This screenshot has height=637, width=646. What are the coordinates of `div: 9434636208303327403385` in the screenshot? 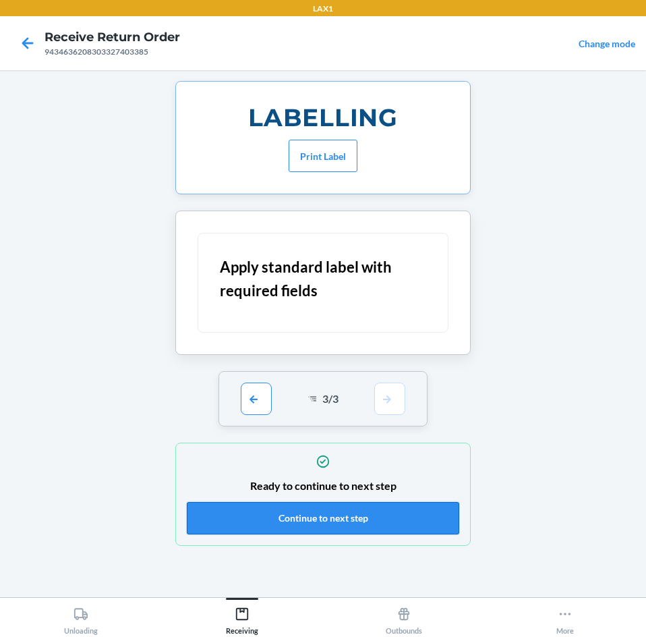 It's located at (112, 52).